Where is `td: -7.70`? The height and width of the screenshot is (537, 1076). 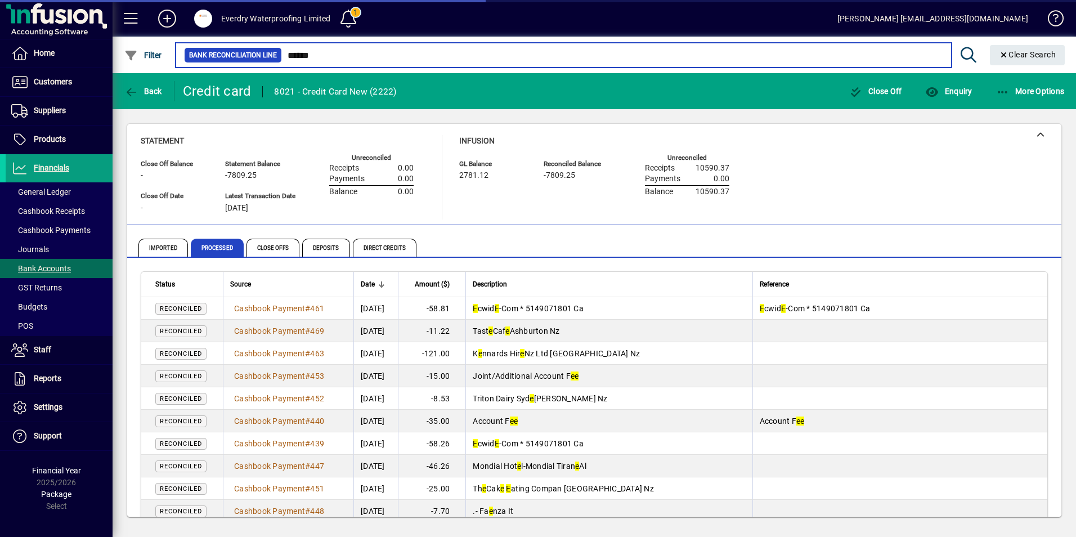
td: -7.70 is located at coordinates (432, 511).